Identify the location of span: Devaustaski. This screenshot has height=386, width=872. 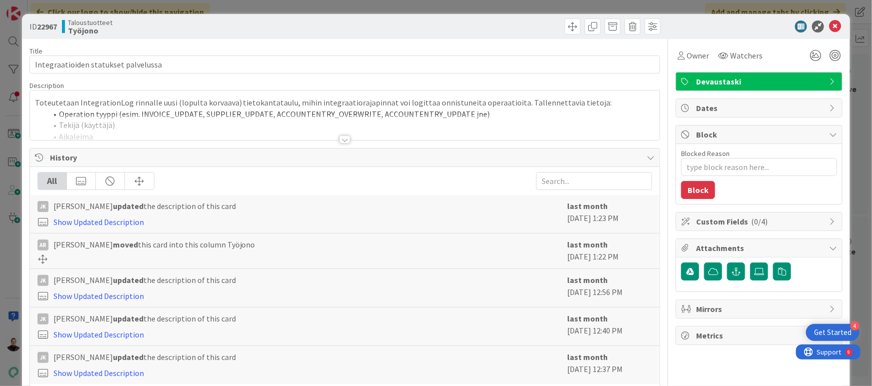
(760, 81).